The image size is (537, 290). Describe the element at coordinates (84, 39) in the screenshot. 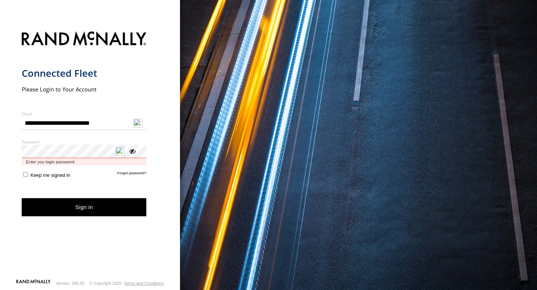

I see `img: Rand McNally` at that location.